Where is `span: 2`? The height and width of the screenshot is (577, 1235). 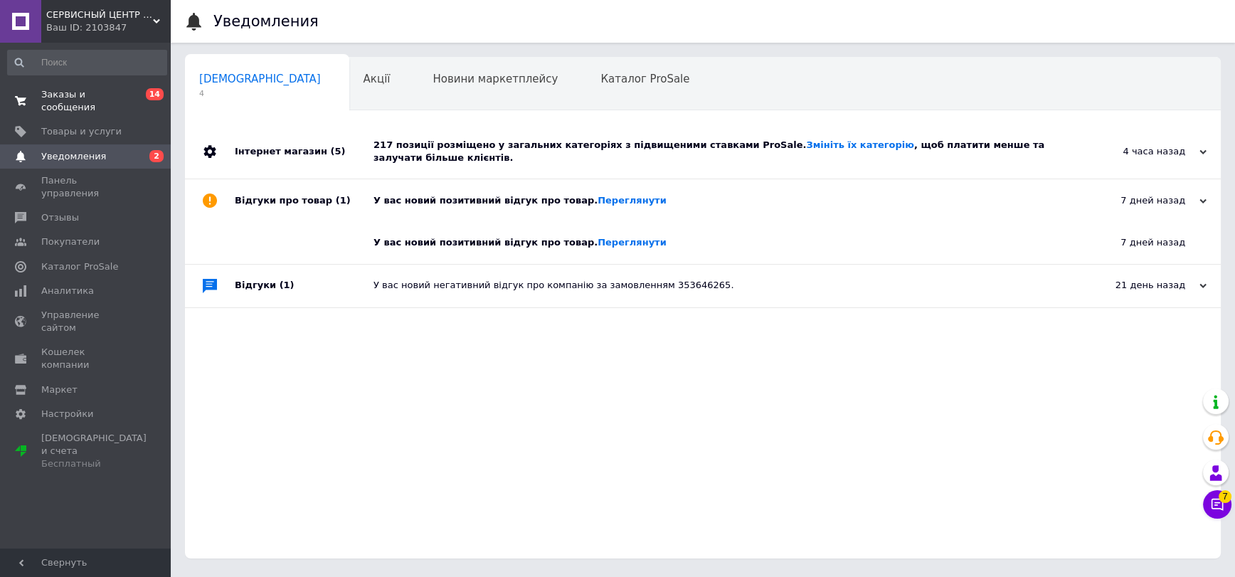
span: 2 is located at coordinates (157, 156).